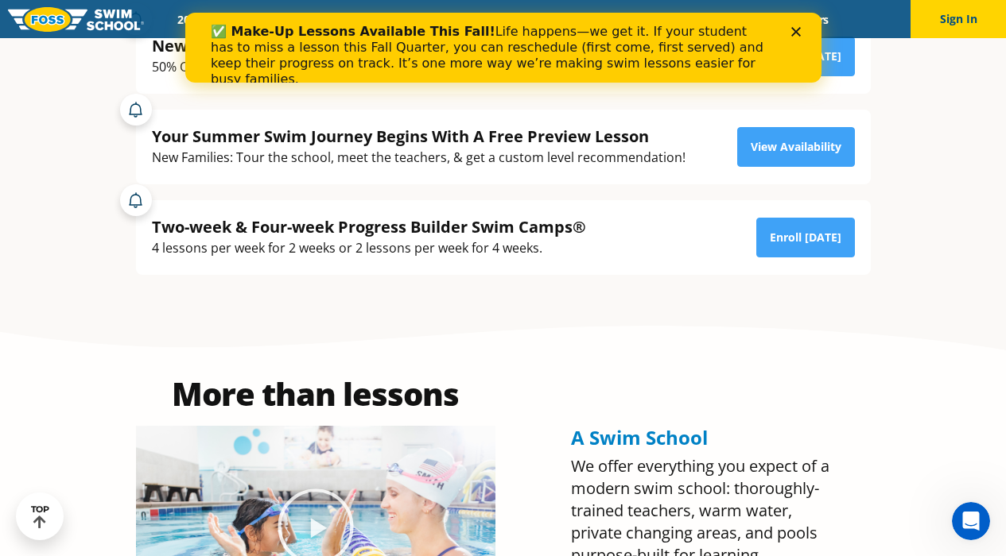 This screenshot has width=1006, height=556. I want to click on div: TOP, so click(40, 517).